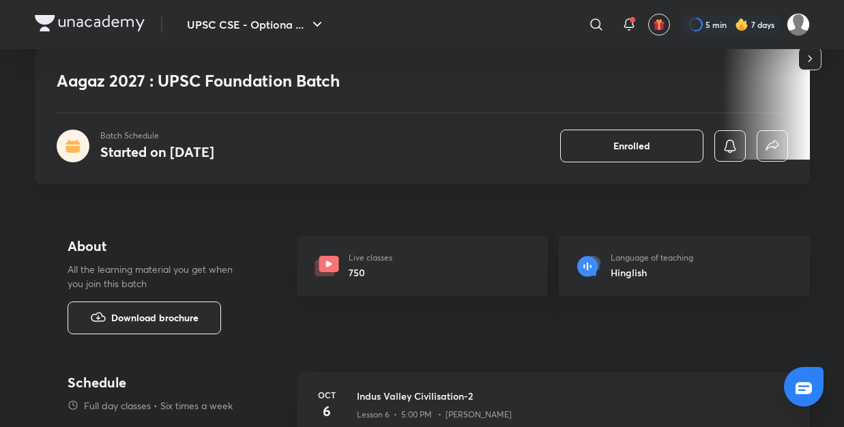 The height and width of the screenshot is (427, 844). Describe the element at coordinates (575, 396) in the screenshot. I see `h3: Indus Valley Civilisation-2` at that location.